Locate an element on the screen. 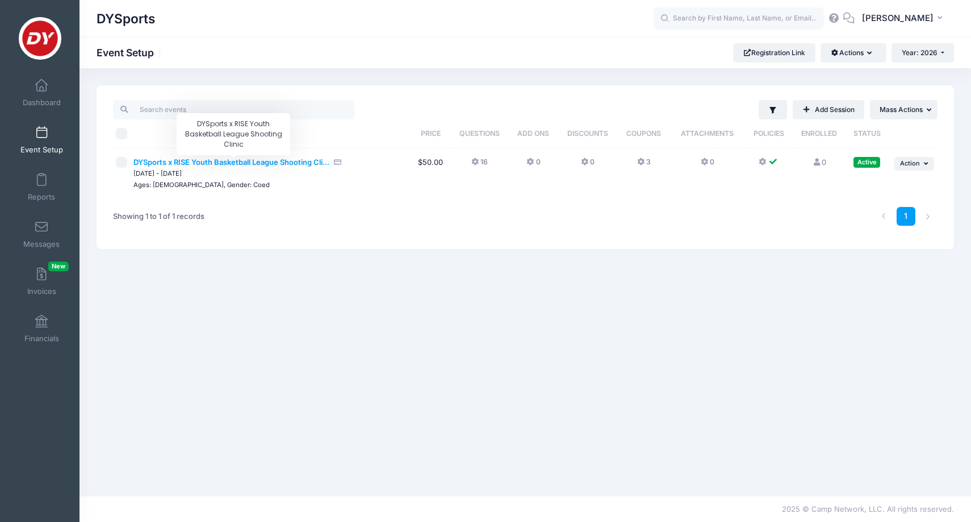  th: Add Ons is located at coordinates (533, 134).